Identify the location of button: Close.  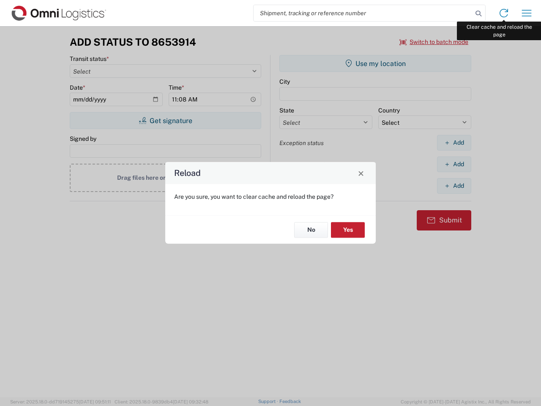
(361, 173).